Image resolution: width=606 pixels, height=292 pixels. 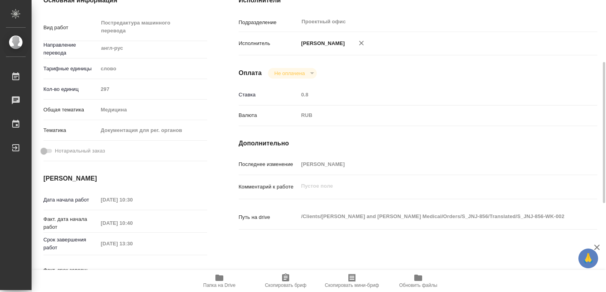 What do you see at coordinates (269, 164) in the screenshot?
I see `p: Последнее изменение` at bounding box center [269, 164].